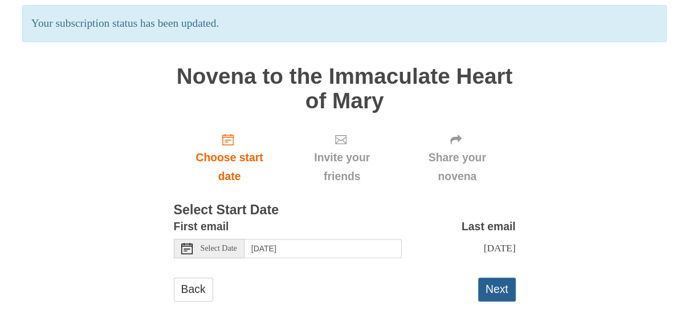 This screenshot has width=689, height=334. What do you see at coordinates (345, 88) in the screenshot?
I see `h1: Novena to the Immaculate Heart of Mary` at bounding box center [345, 88].